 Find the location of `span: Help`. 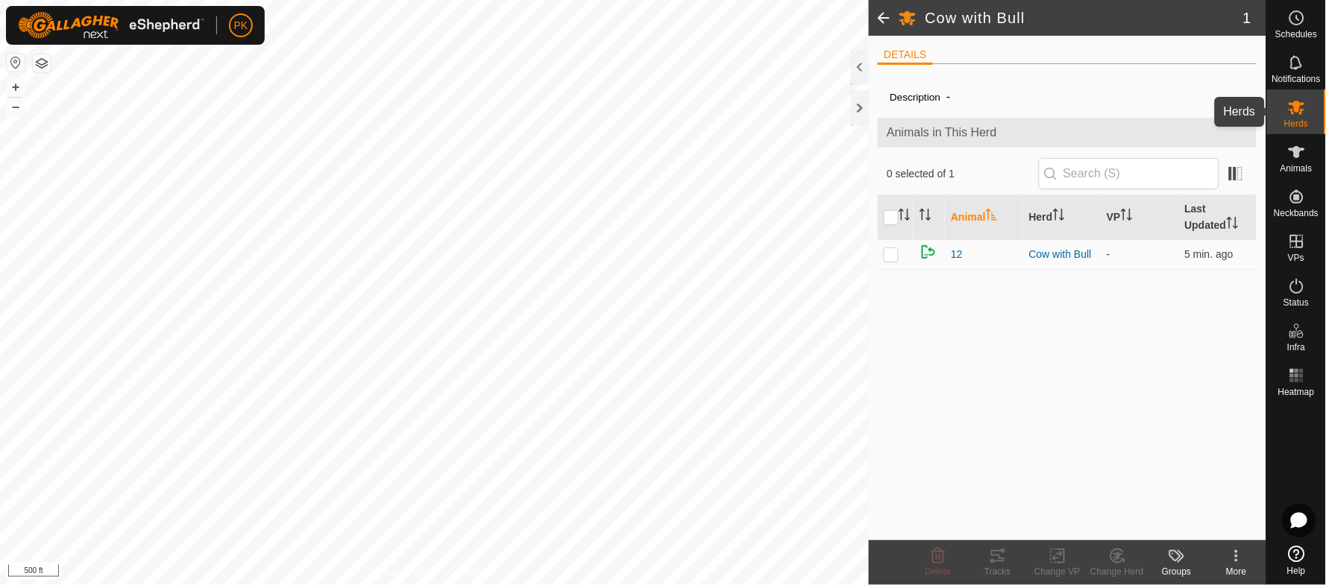

span: Help is located at coordinates (1296, 571).